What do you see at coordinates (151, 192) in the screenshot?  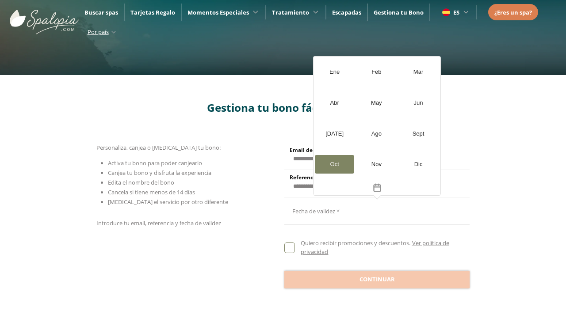 I see `span: Cancela si tiene menos de 14 días` at bounding box center [151, 192].